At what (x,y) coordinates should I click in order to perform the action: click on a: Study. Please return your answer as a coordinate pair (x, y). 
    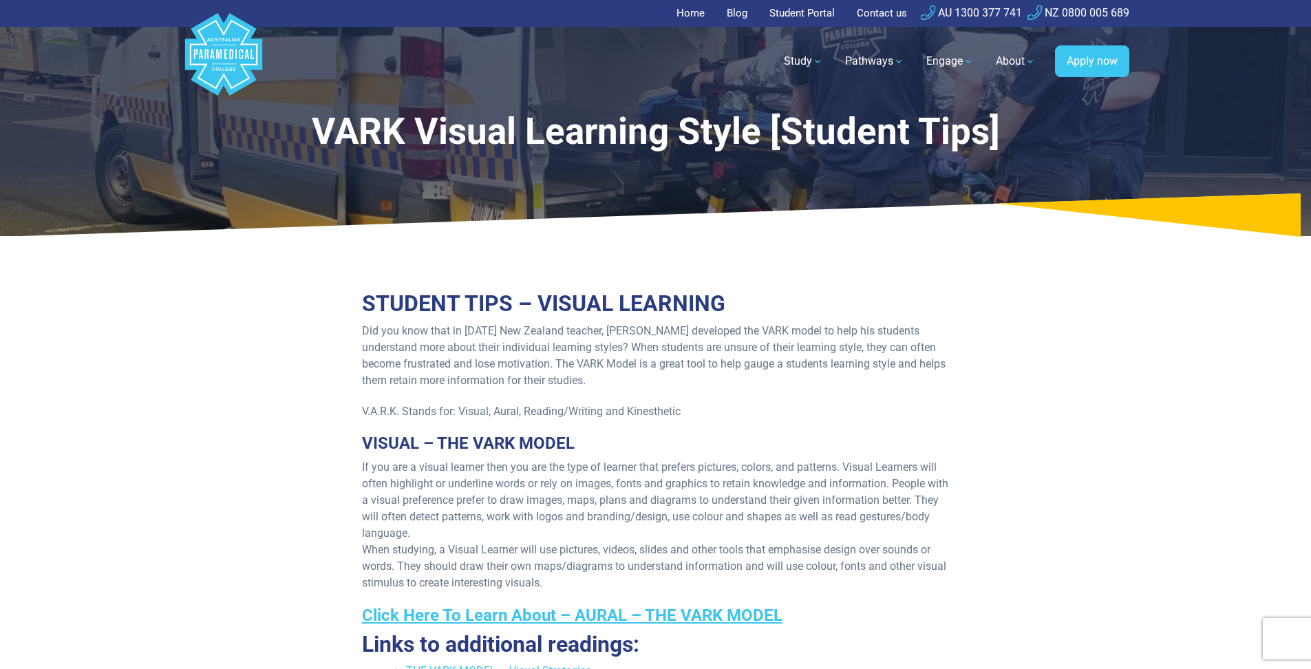
    Looking at the image, I should click on (803, 61).